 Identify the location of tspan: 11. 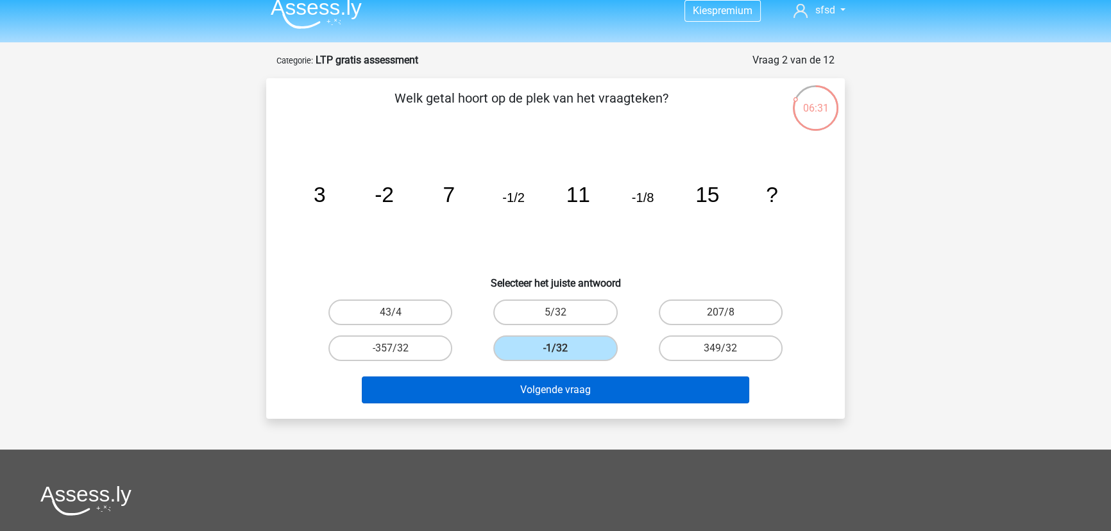
(578, 194).